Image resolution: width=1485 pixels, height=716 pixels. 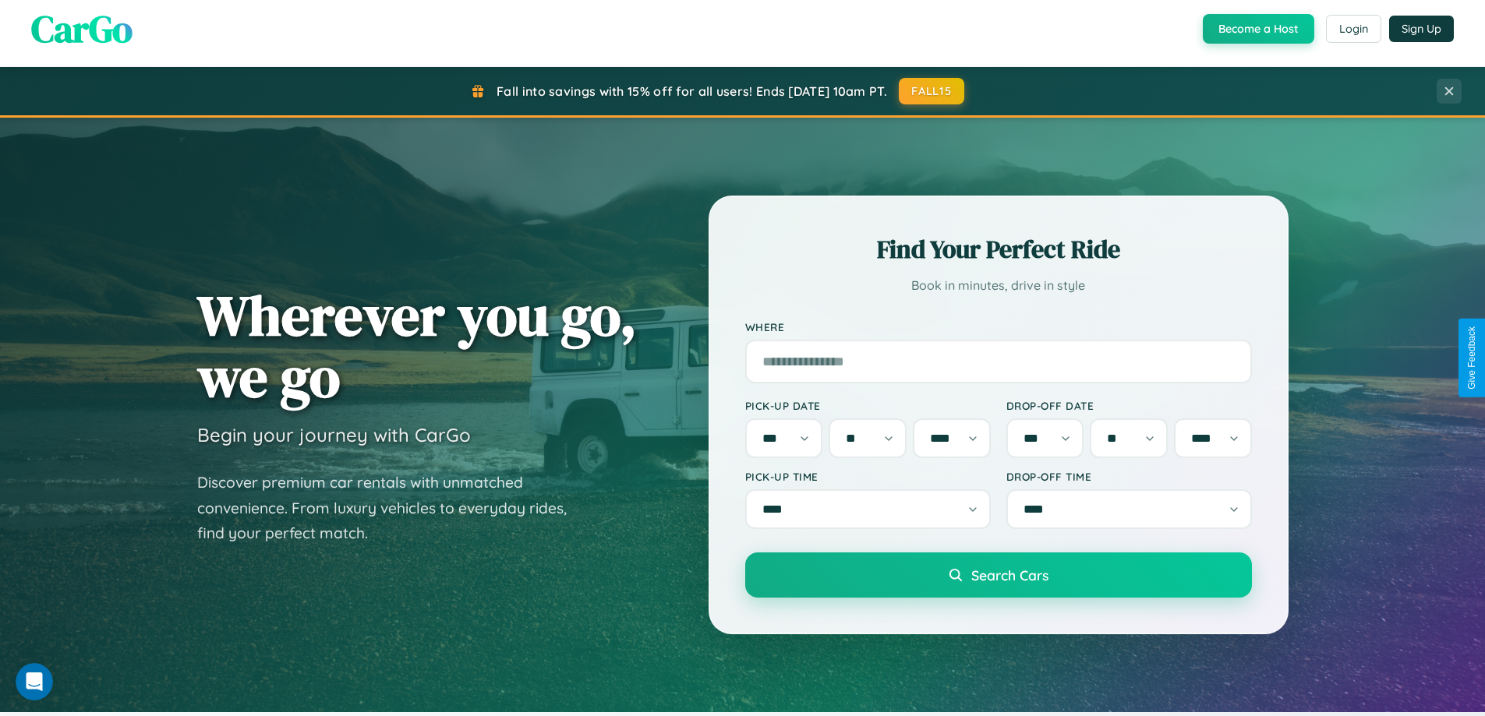 What do you see at coordinates (931, 91) in the screenshot?
I see `button: FALL15` at bounding box center [931, 91].